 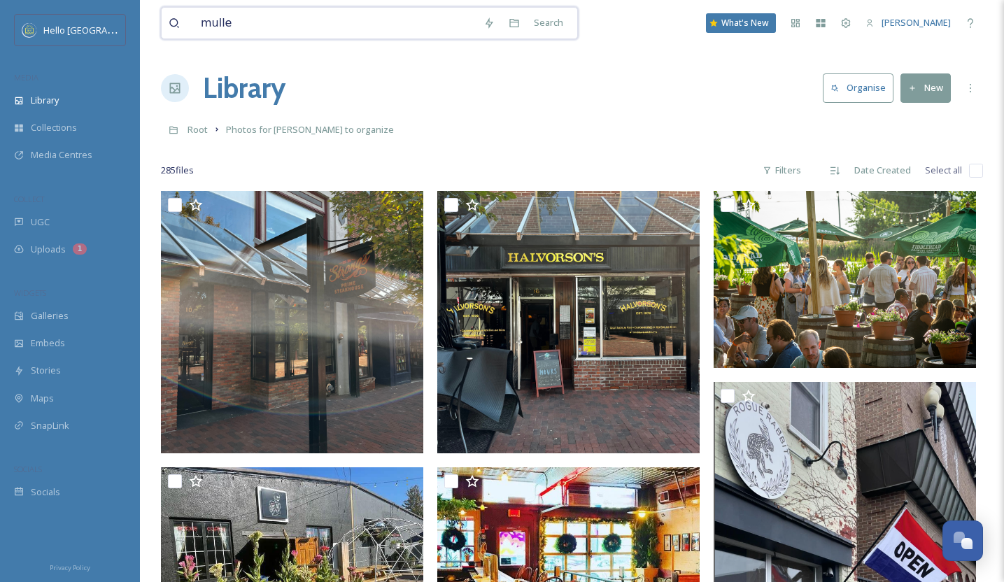 What do you see at coordinates (40, 222) in the screenshot?
I see `span: UGC` at bounding box center [40, 222].